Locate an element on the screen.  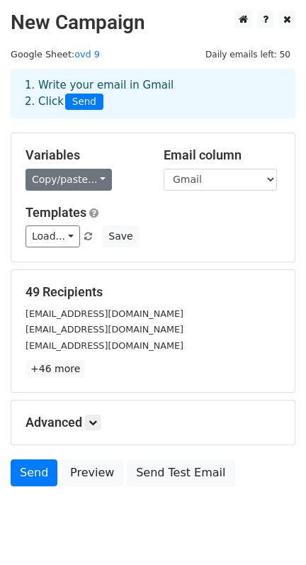
div: 1. Write your email in Gmail 2. Click is located at coordinates (153, 94).